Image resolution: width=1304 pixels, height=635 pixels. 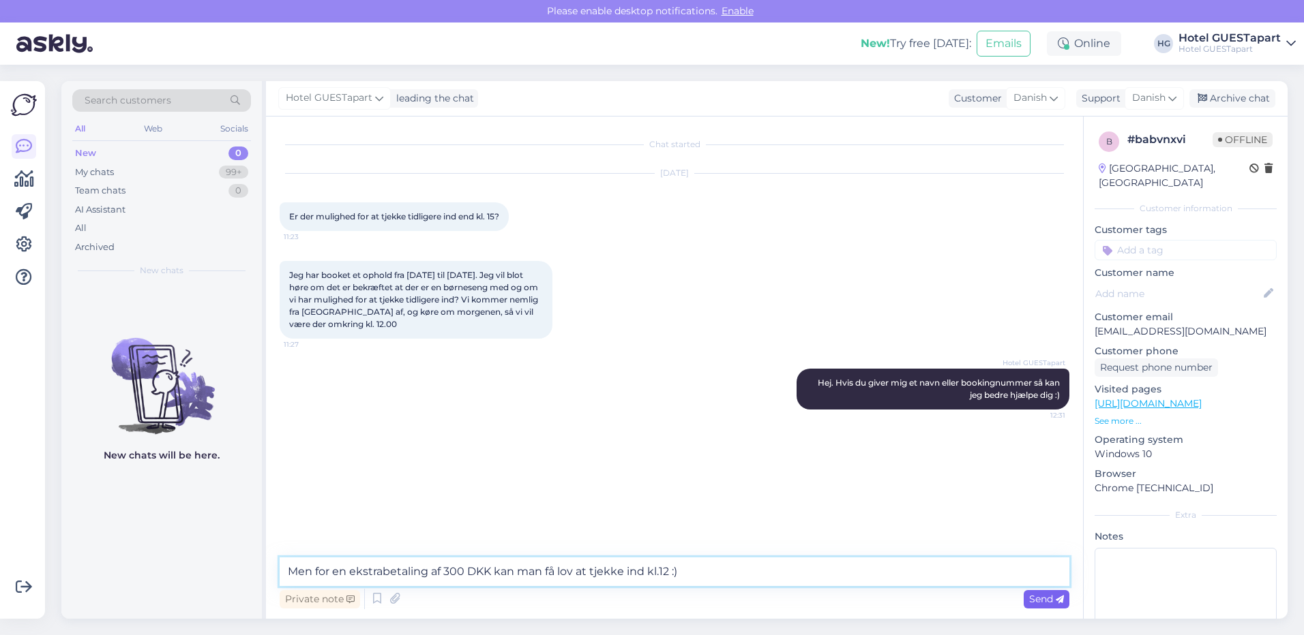 I want to click on p: Operating system, so click(x=1185, y=440).